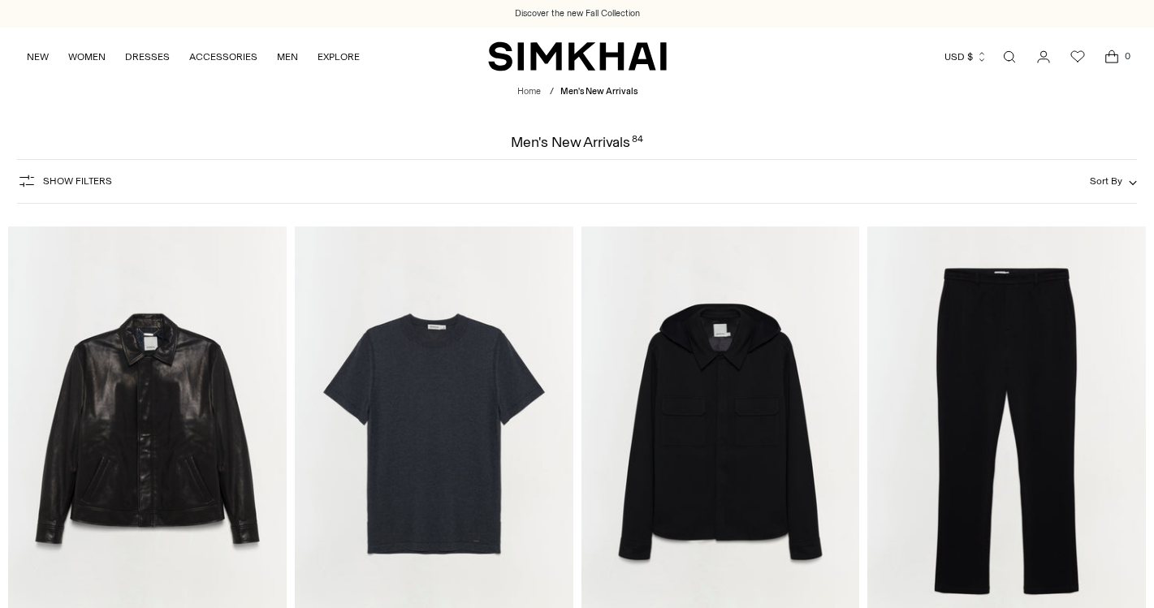 Image resolution: width=1154 pixels, height=608 pixels. What do you see at coordinates (147, 57) in the screenshot?
I see `a: DRESSES` at bounding box center [147, 57].